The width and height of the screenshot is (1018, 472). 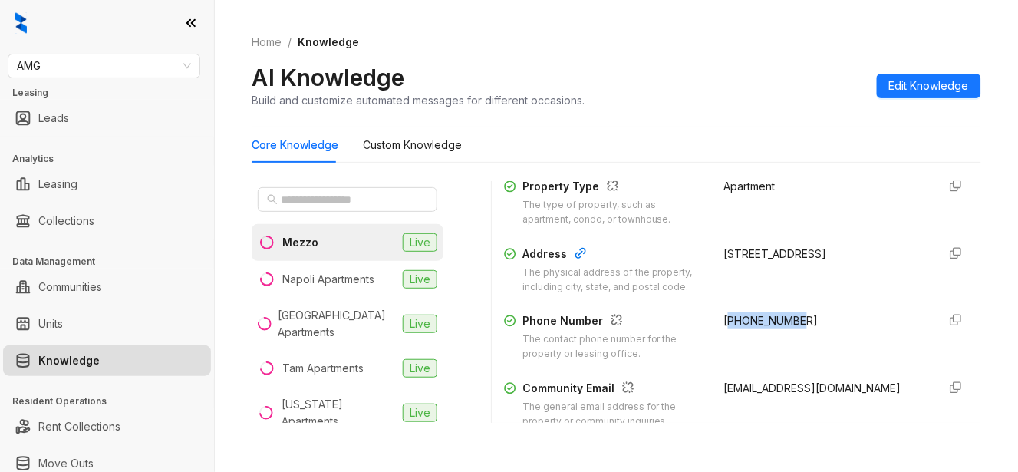 I want to click on h3: Leasing, so click(x=113, y=93).